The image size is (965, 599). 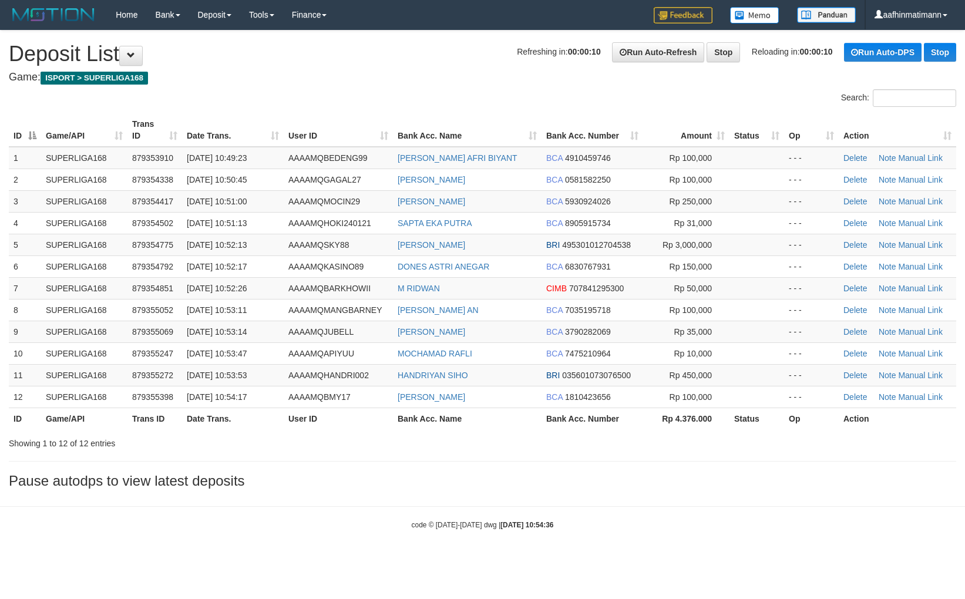 I want to click on th: Rp 4.376.000, so click(x=686, y=418).